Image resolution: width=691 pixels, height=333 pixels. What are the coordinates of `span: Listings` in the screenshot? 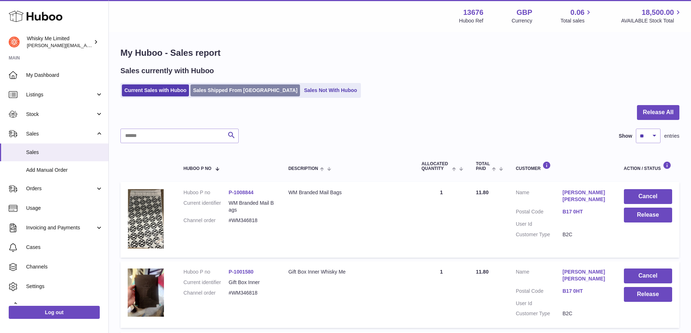 It's located at (61, 95).